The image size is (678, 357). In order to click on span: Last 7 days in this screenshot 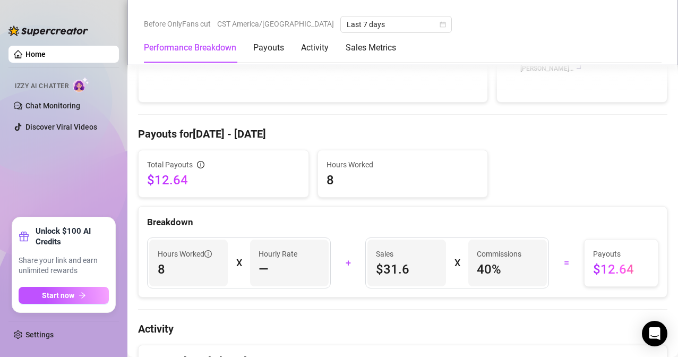, I will do `click(396, 24)`.